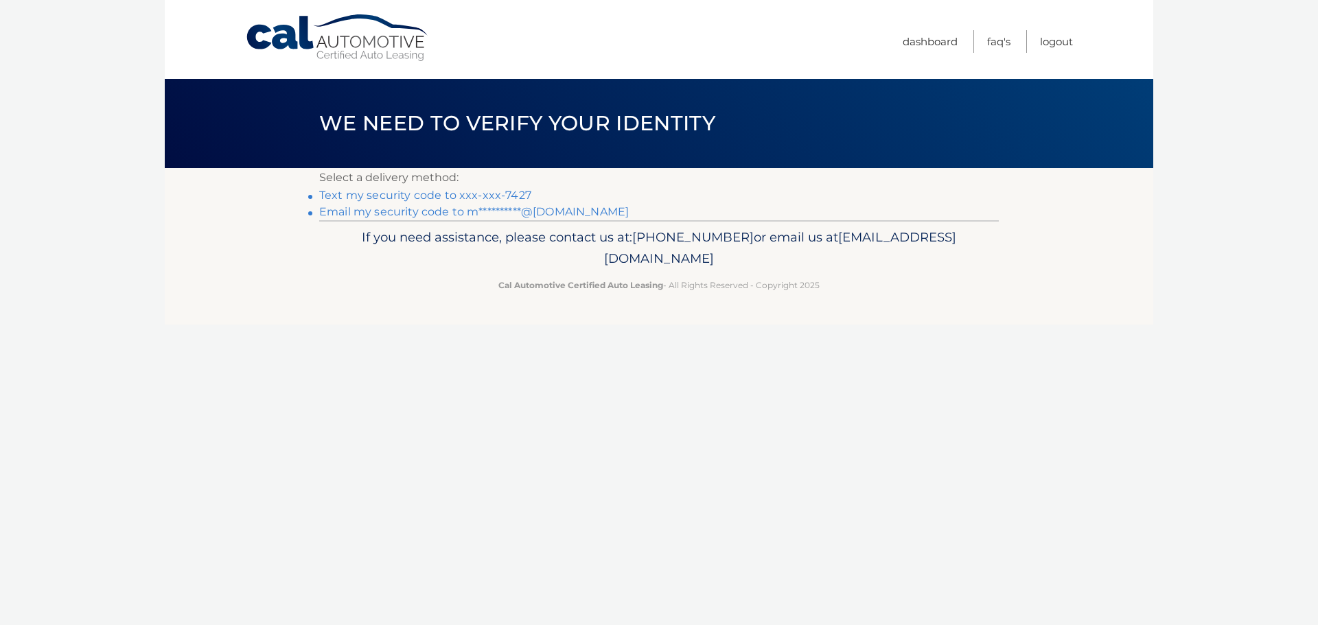 The height and width of the screenshot is (625, 1318). I want to click on p: Select a delivery method:, so click(659, 178).